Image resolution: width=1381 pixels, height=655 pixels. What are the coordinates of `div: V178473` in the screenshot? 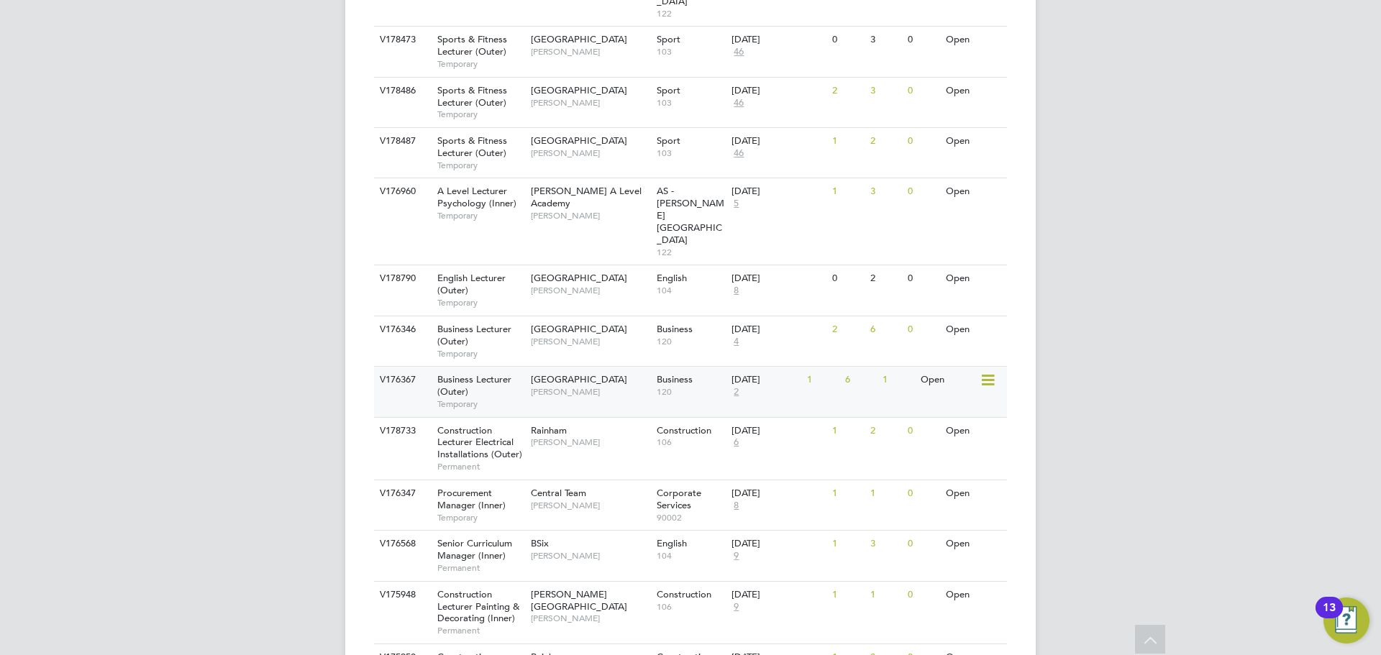 It's located at (401, 40).